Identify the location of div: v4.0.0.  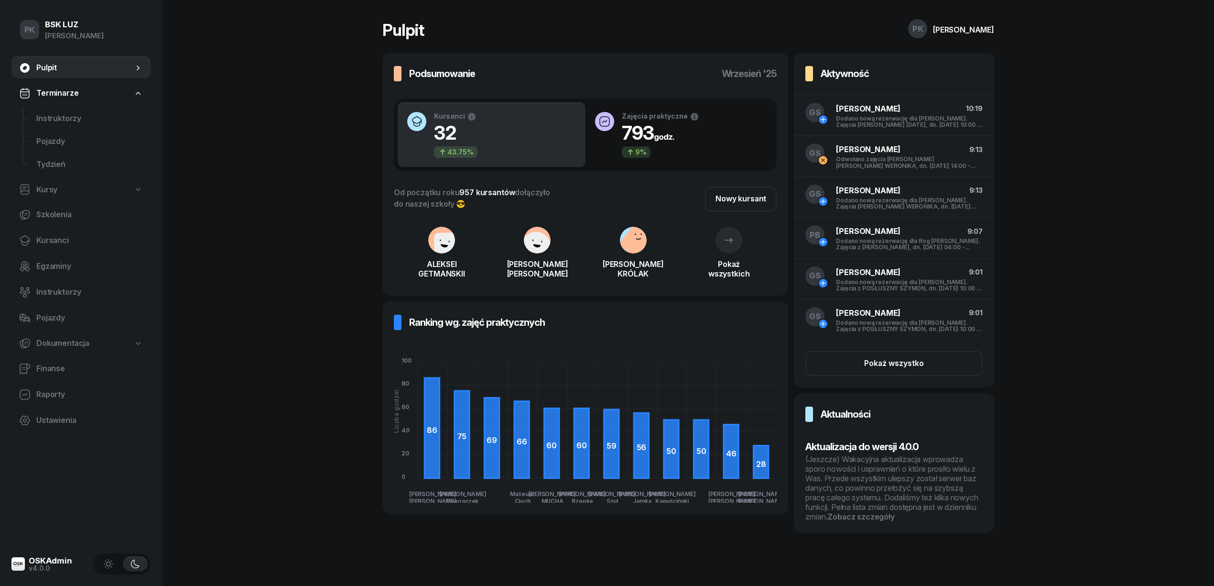
(50, 568).